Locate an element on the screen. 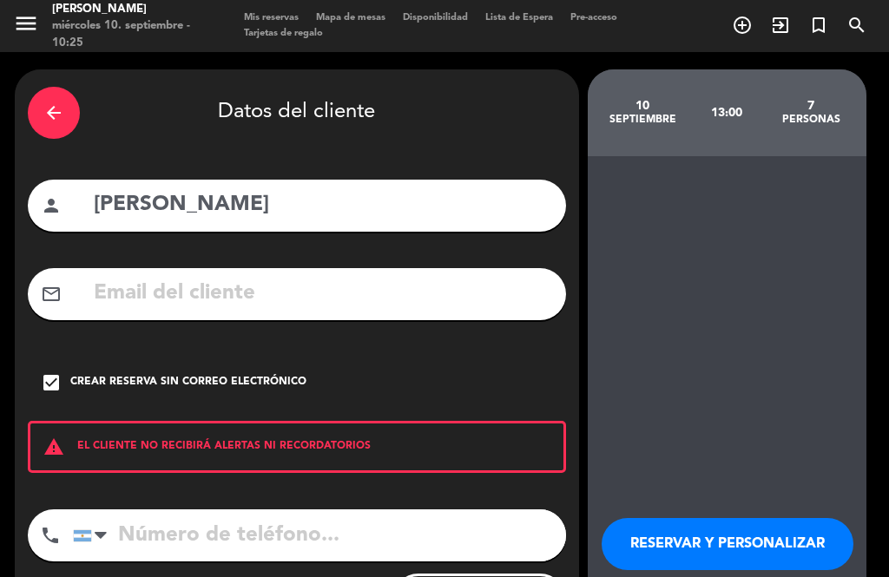 This screenshot has width=889, height=577. i: phone is located at coordinates (50, 536).